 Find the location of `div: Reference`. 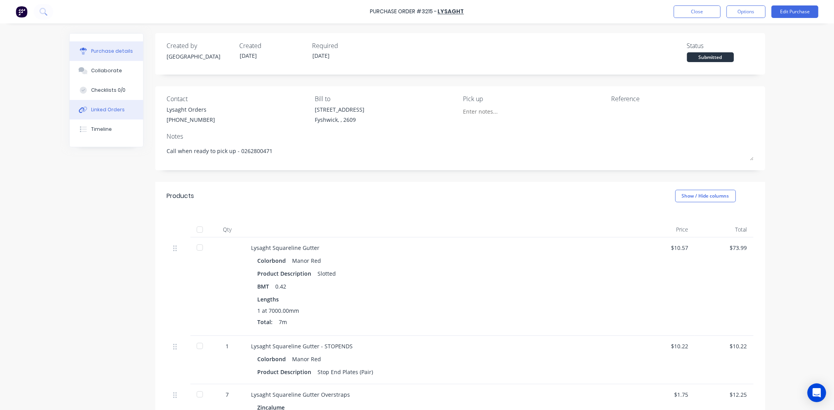

div: Reference is located at coordinates (682, 99).